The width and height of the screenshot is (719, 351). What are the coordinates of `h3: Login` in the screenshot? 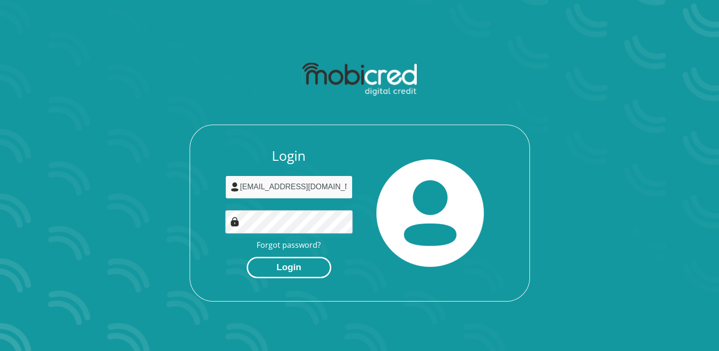 It's located at (289, 156).